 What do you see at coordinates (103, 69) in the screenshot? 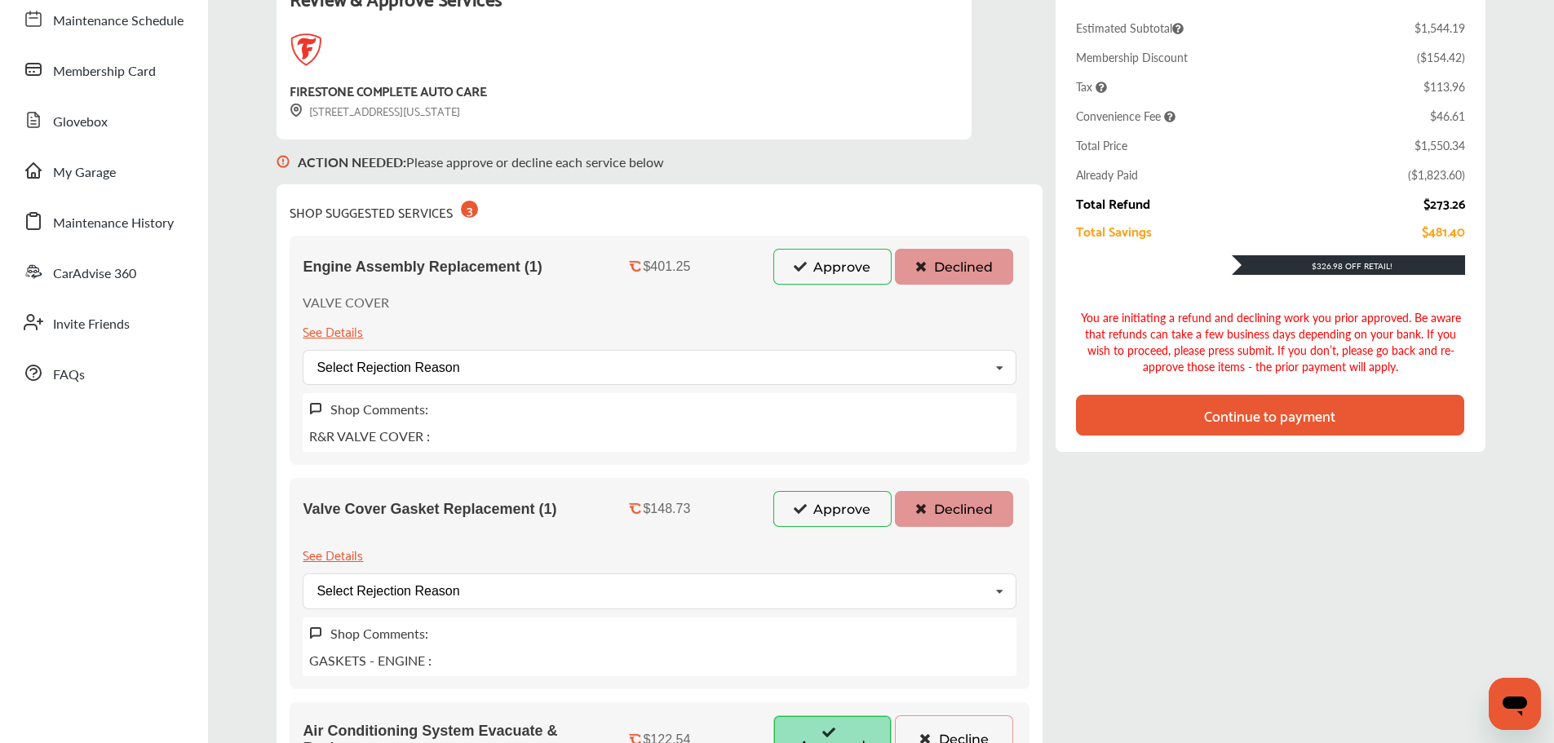
I see `a: Membership Card` at bounding box center [103, 69].